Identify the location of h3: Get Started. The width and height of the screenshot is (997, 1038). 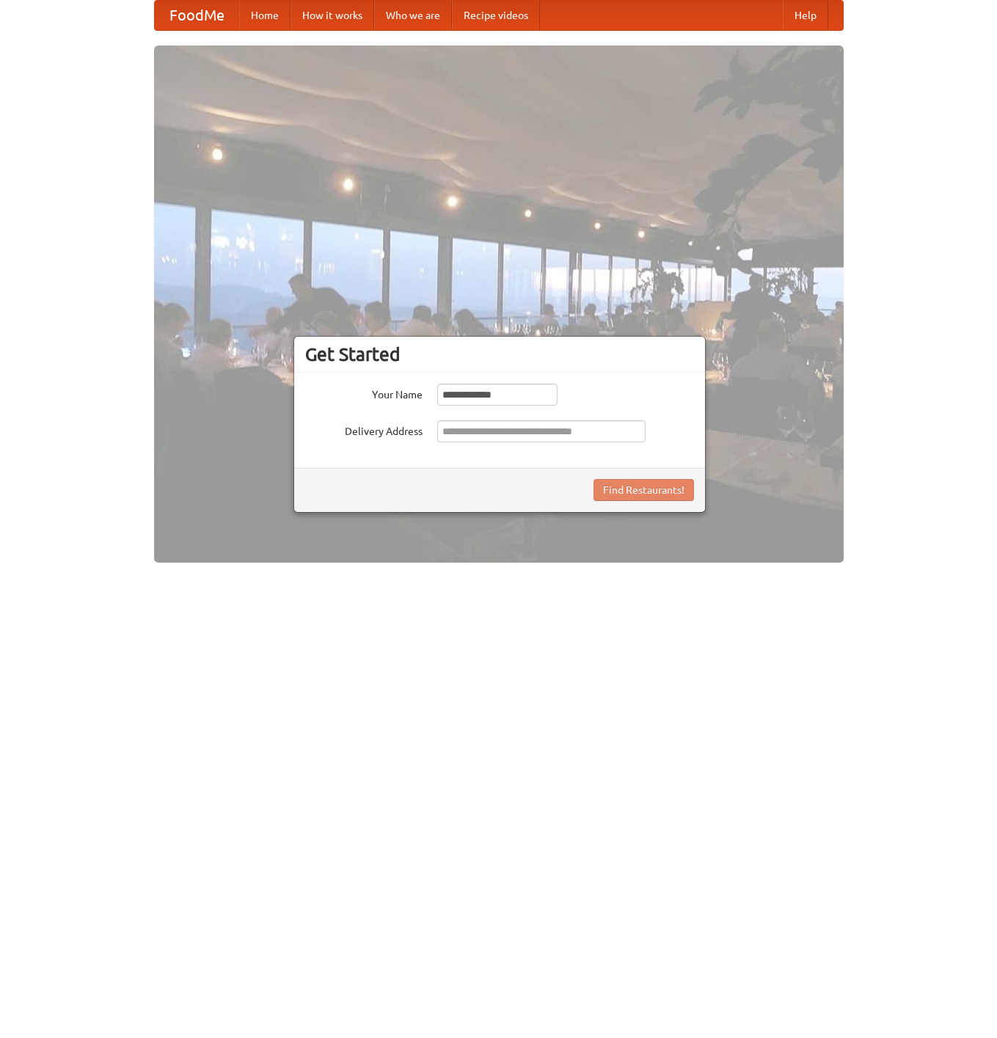
(499, 354).